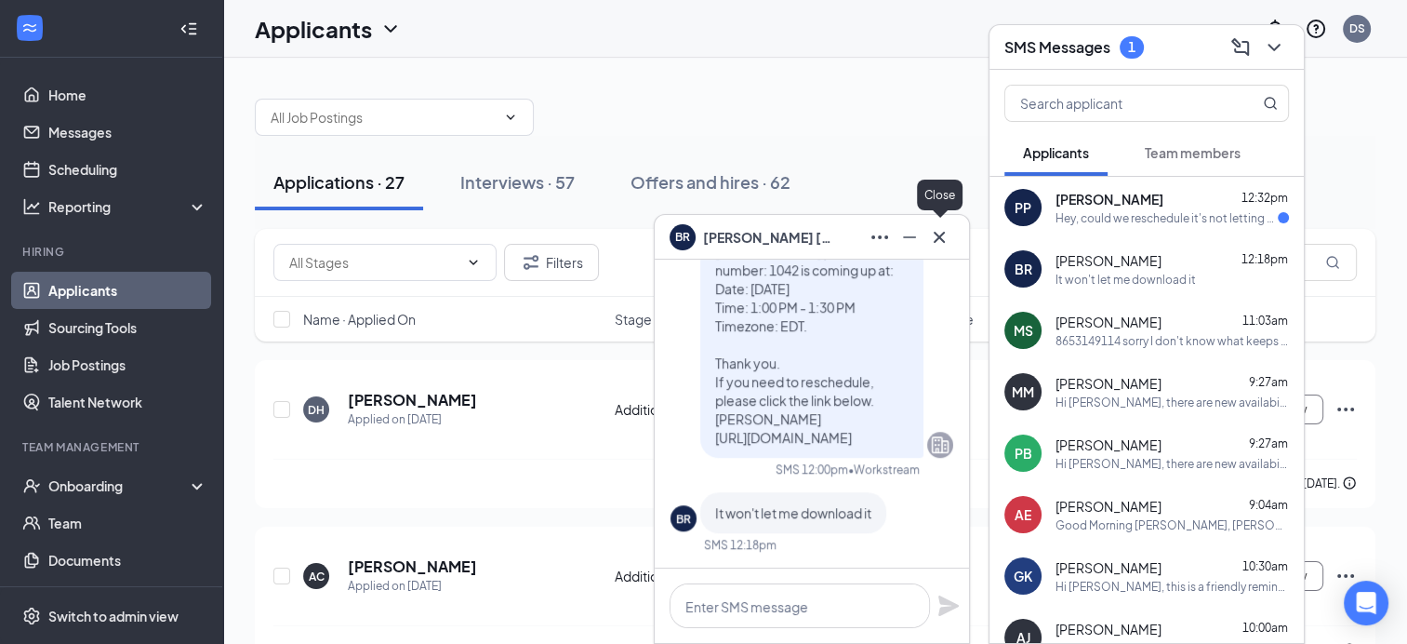  Describe the element at coordinates (949, 606) in the screenshot. I see `button: Plane` at that location.